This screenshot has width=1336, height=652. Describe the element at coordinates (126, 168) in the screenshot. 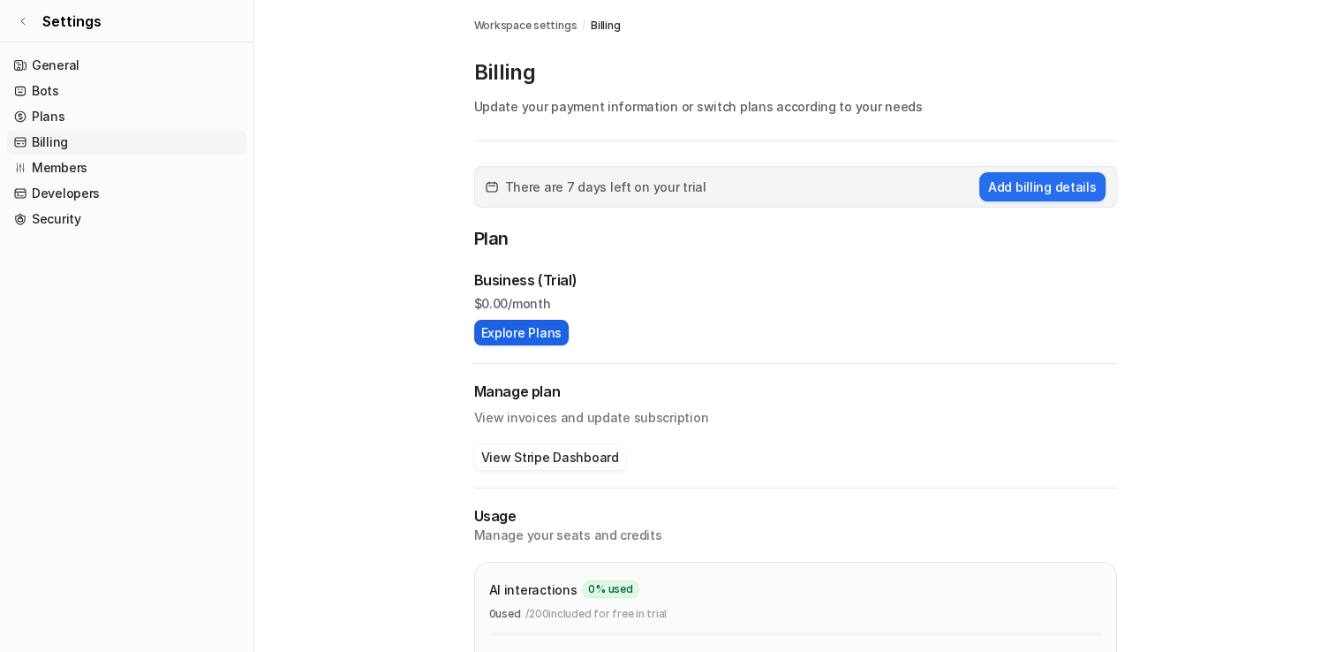

I see `a: Members` at that location.